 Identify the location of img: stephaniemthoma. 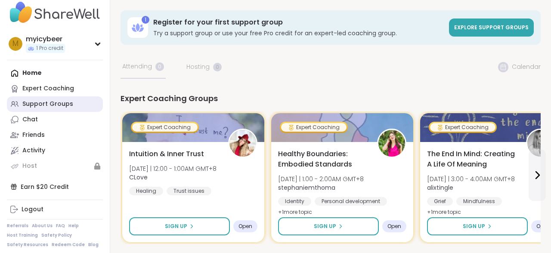
(392, 143).